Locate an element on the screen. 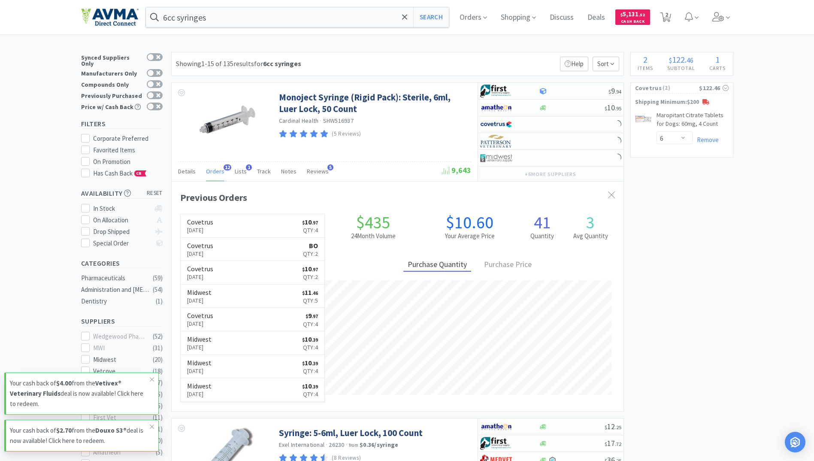 The height and width of the screenshot is (461, 814). a: Deals is located at coordinates (596, 18).